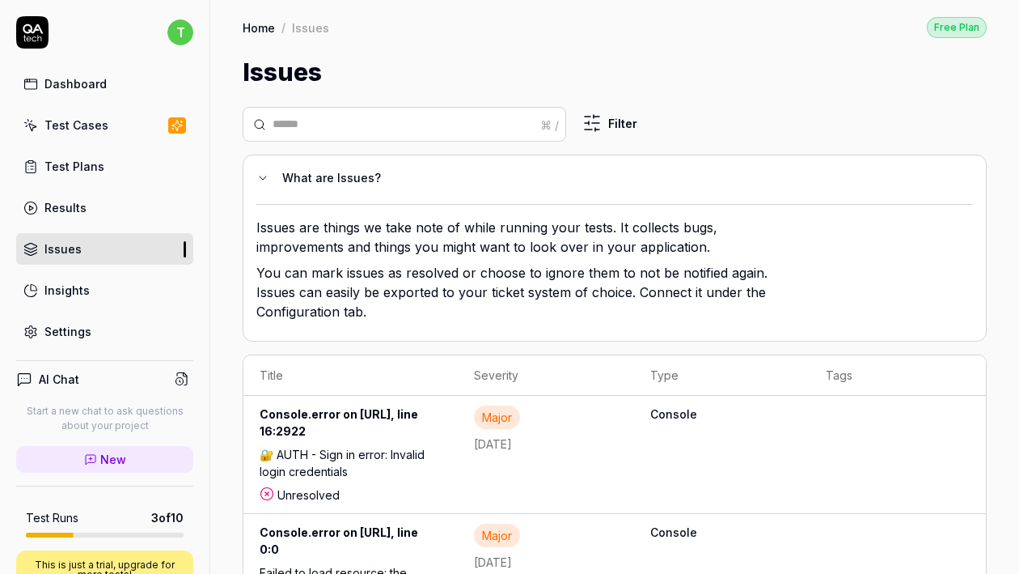  I want to click on a: New, so click(104, 459).